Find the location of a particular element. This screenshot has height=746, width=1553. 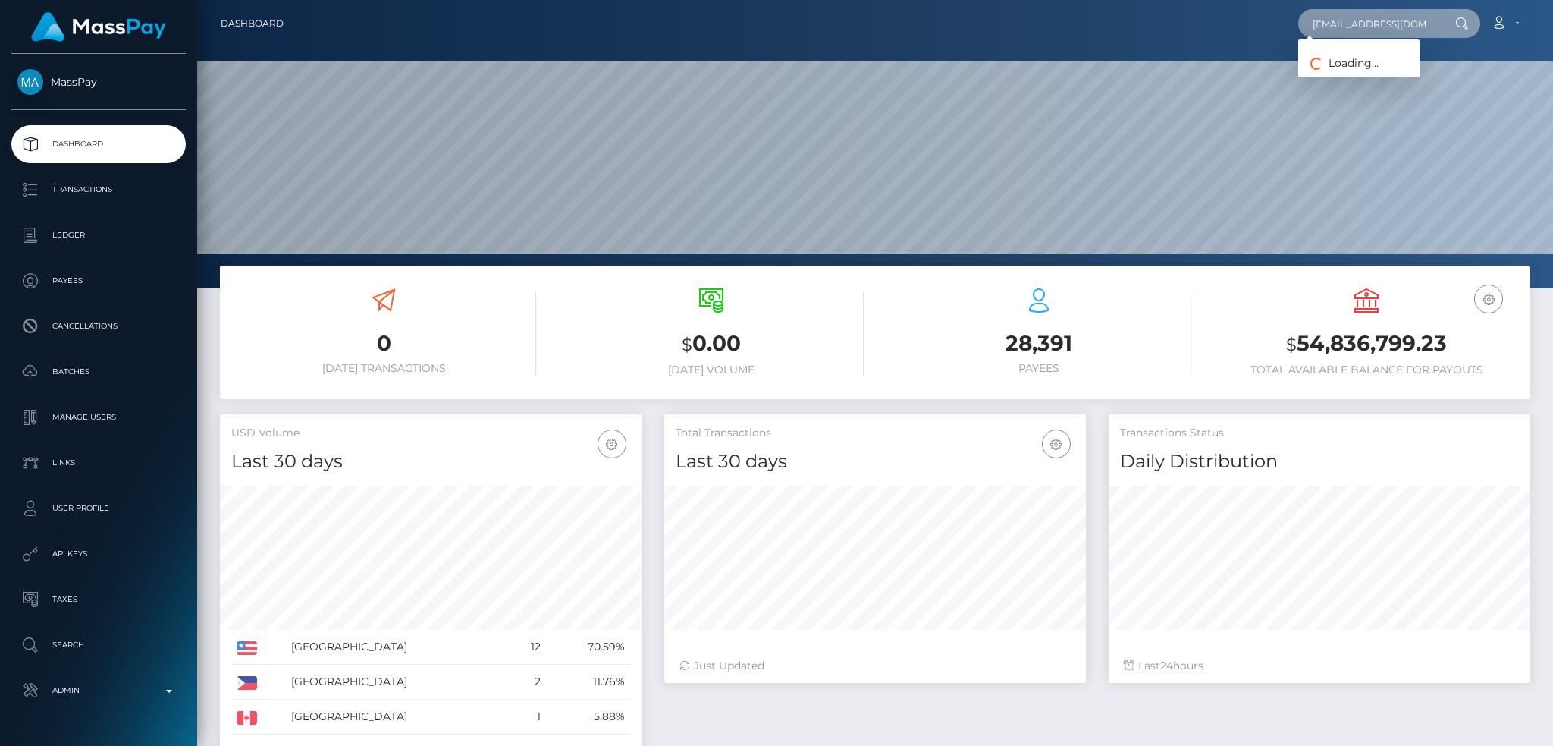

span: 24 is located at coordinates (1167, 665).